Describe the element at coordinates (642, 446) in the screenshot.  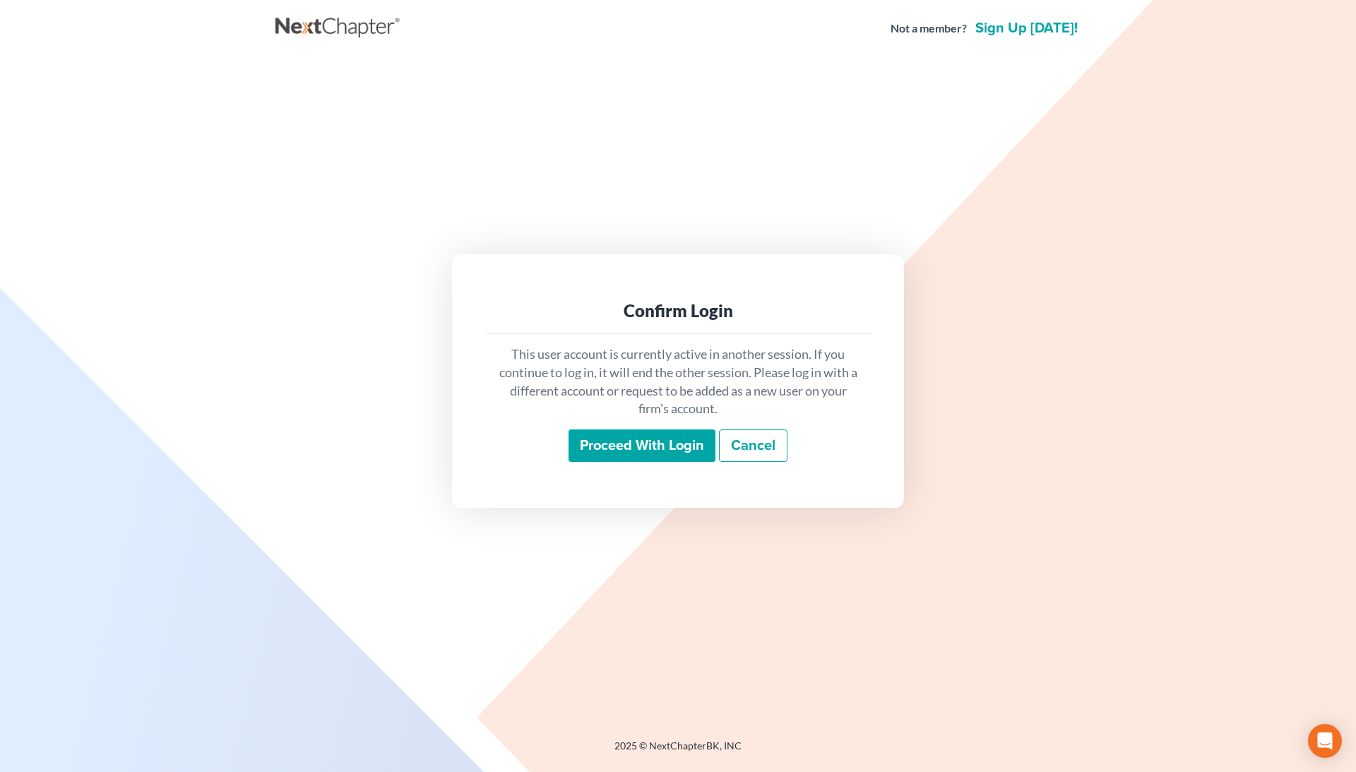
I see `input: Proceed with login` at that location.